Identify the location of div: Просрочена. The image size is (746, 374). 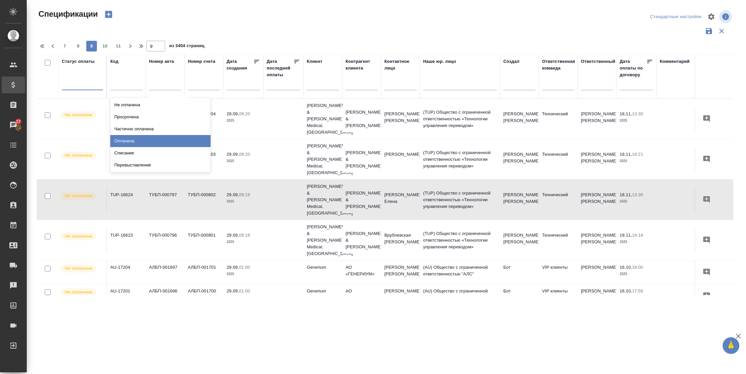
(160, 117).